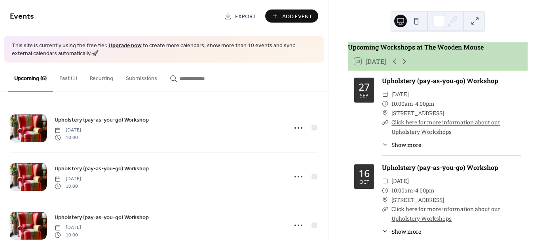 This screenshot has height=240, width=547. What do you see at coordinates (101, 76) in the screenshot?
I see `button: Recurring` at bounding box center [101, 76].